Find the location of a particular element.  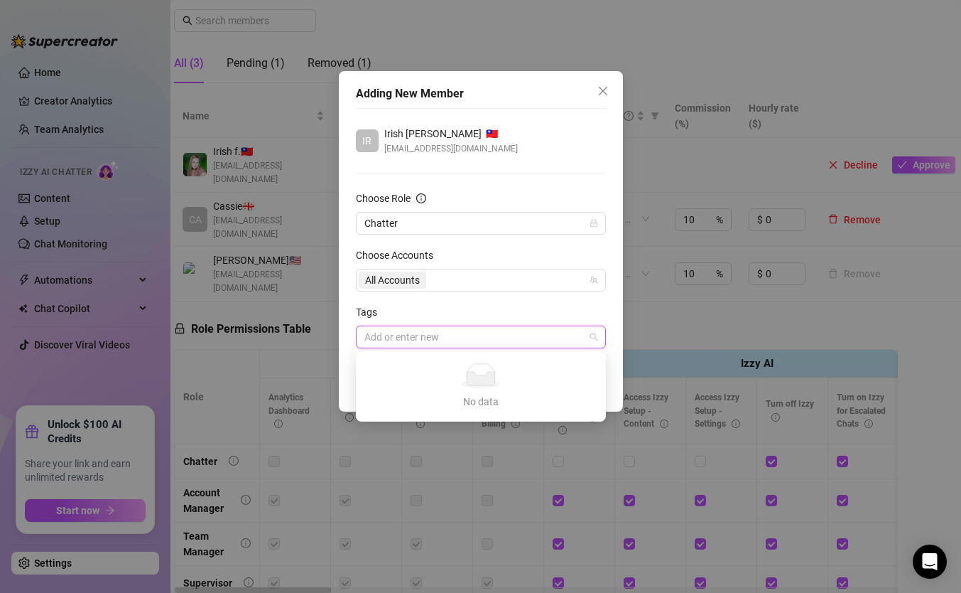

span: info-circle is located at coordinates (421, 198).